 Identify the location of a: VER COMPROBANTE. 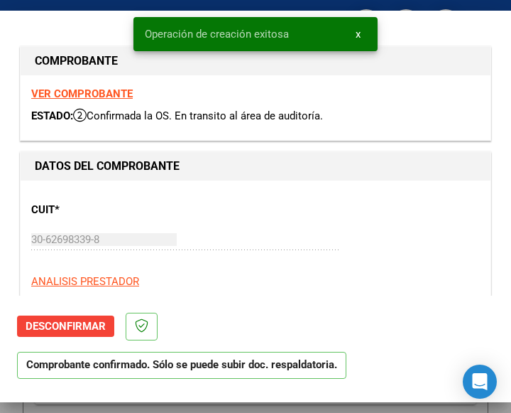
(82, 94).